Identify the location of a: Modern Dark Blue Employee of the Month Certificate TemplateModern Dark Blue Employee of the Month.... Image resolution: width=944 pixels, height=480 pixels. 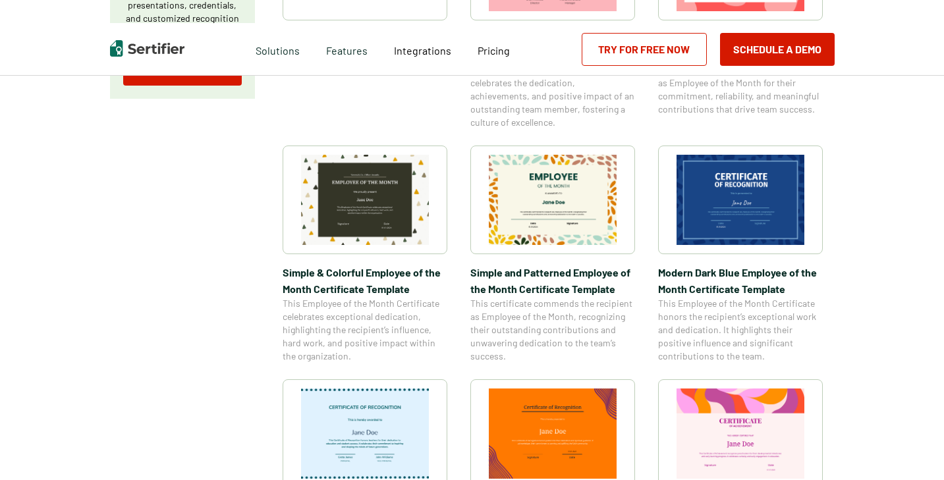
(741, 254).